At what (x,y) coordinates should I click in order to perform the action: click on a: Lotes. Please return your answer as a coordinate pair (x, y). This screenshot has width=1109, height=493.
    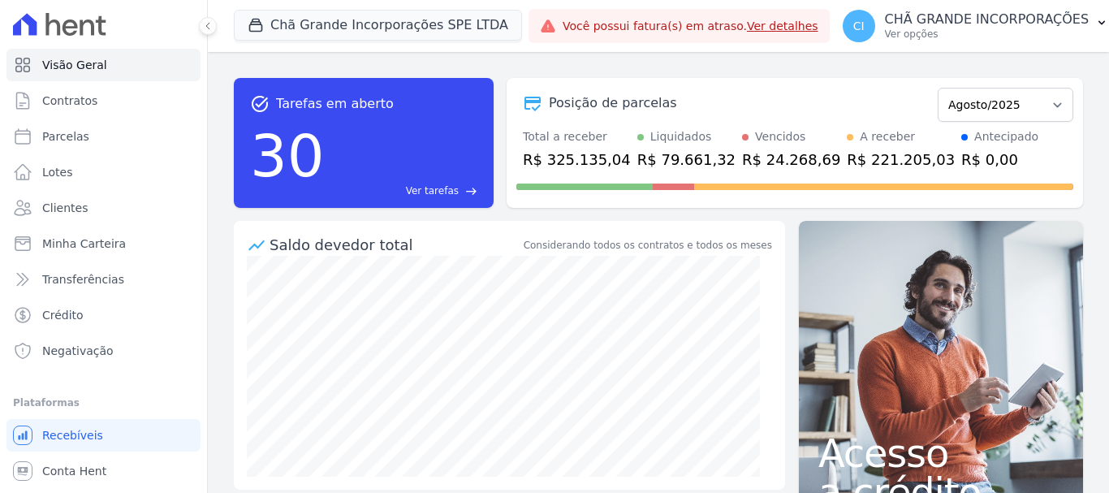
    Looking at the image, I should click on (103, 172).